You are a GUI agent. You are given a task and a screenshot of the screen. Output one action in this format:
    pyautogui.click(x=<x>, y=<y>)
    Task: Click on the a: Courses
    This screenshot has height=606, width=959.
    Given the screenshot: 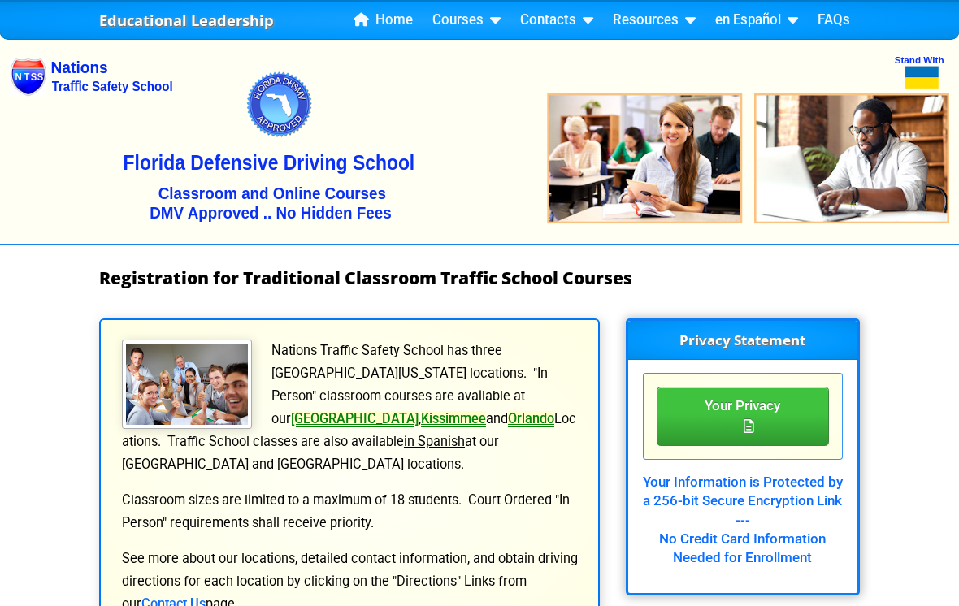 What is the action you would take?
    pyautogui.click(x=467, y=20)
    